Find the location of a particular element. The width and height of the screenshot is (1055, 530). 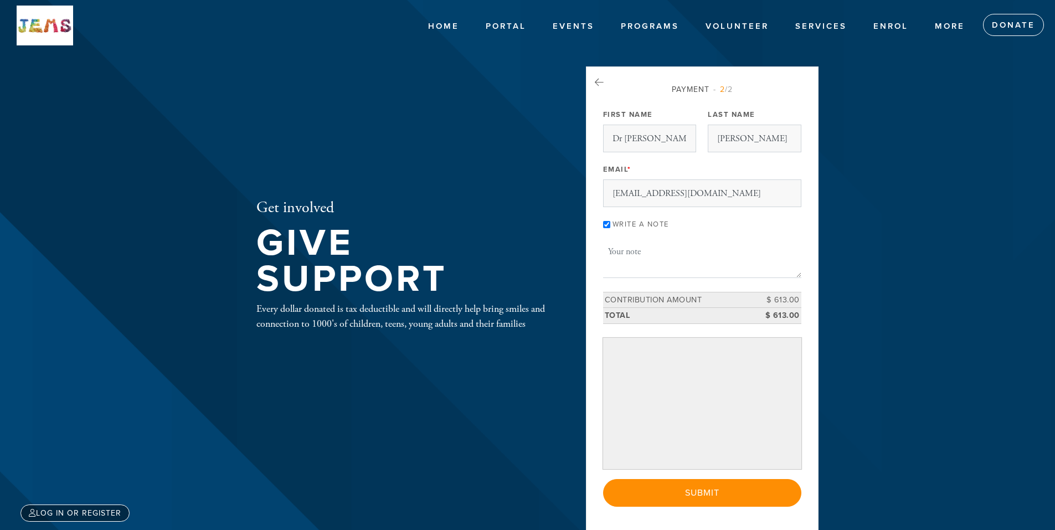

h2: Get involved is located at coordinates (403, 208).